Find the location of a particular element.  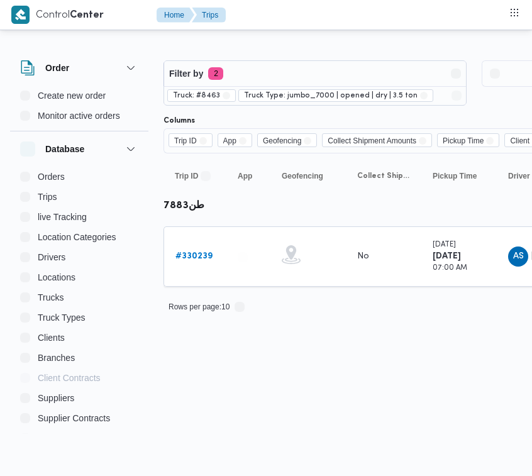

span: Rows per page : 10 is located at coordinates (199, 307).